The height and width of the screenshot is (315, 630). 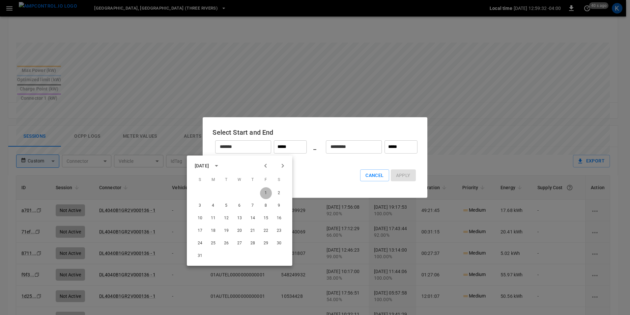 I want to click on button: 12, so click(x=226, y=218).